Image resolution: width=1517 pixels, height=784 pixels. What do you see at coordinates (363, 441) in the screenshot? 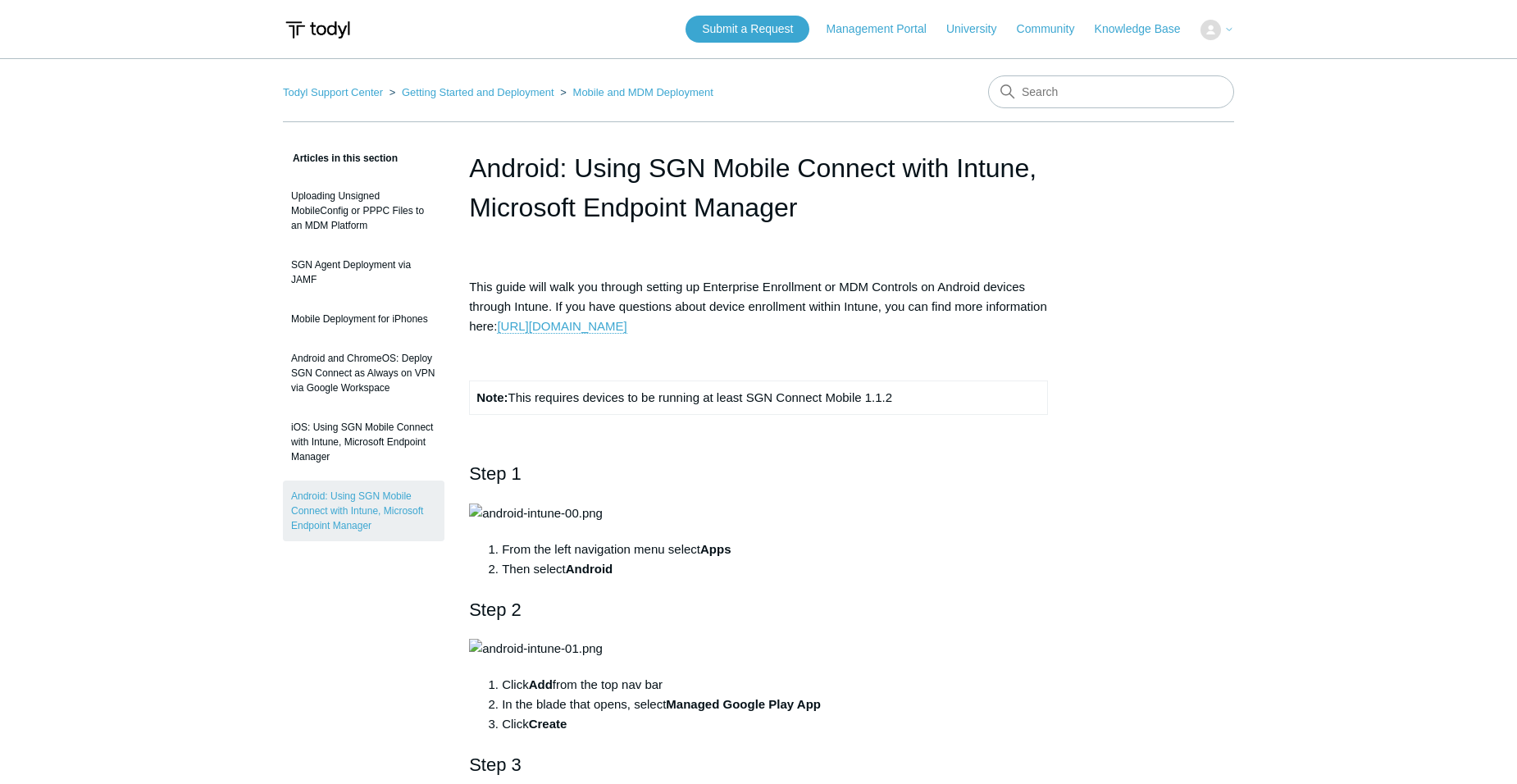
I see `a: iOS: Using SGN Mobile Connect with Intune, Microsoft Endpoint Manager` at bounding box center [363, 441].